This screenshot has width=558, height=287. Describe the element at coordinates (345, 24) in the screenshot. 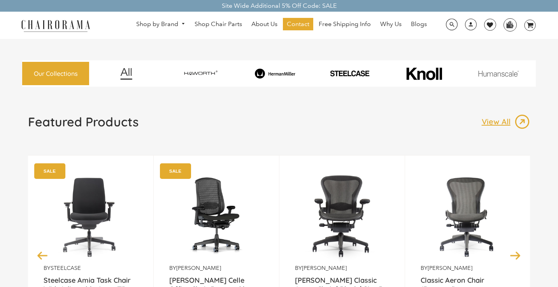

I see `span: Free Shipping Info` at that location.